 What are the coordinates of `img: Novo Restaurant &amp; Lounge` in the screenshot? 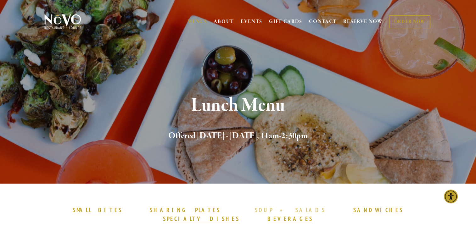 It's located at (63, 22).